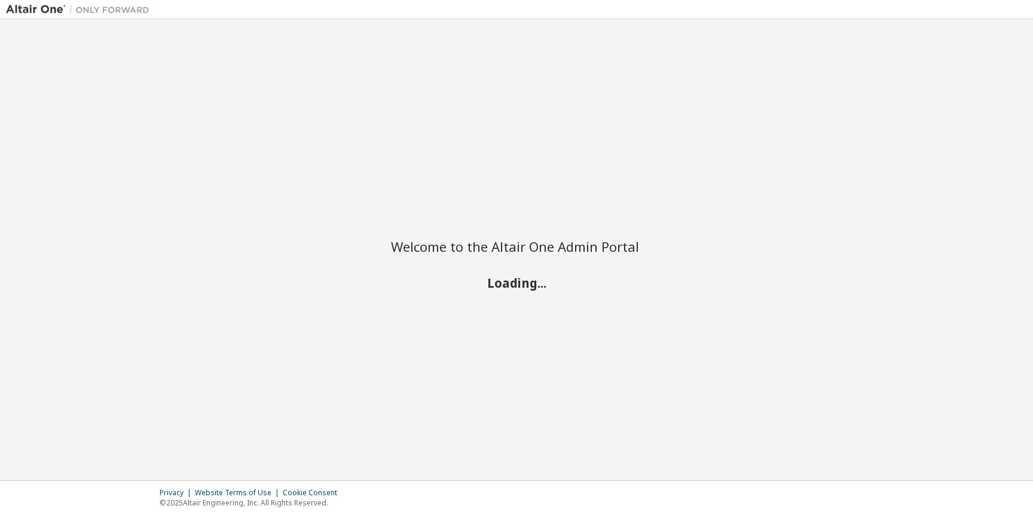 The height and width of the screenshot is (515, 1033). What do you see at coordinates (517, 282) in the screenshot?
I see `h2: Loading...` at bounding box center [517, 282].